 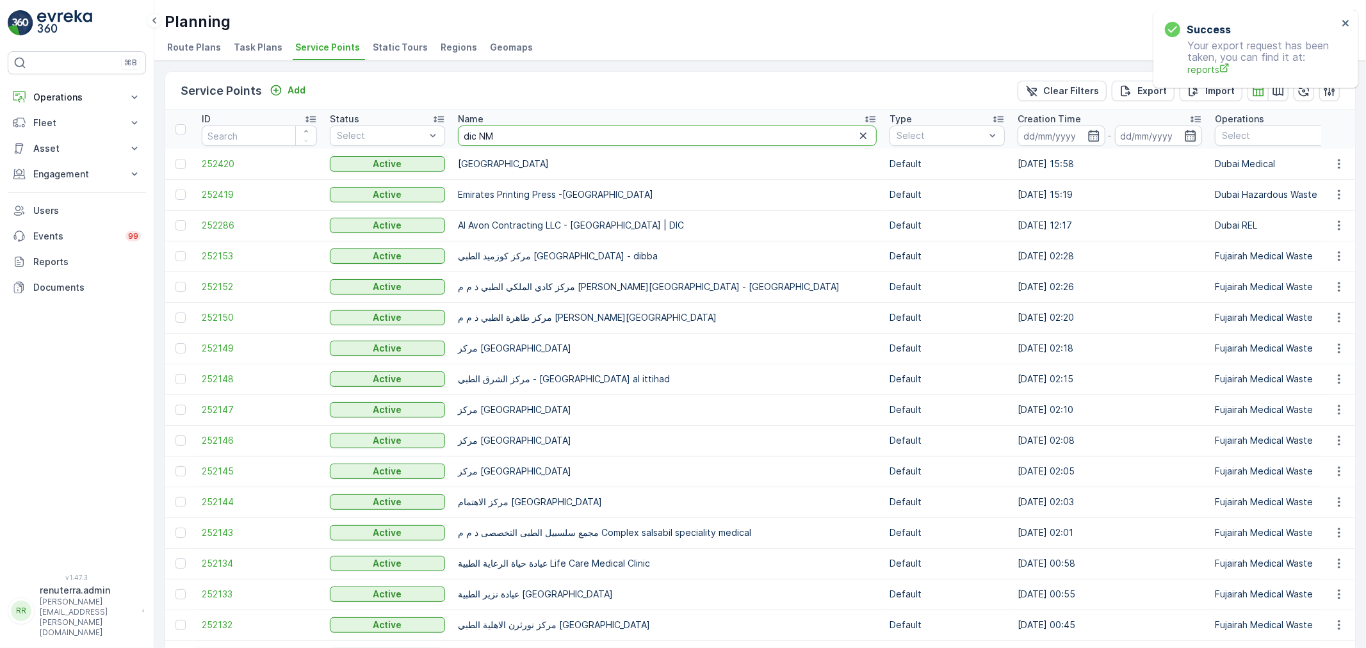 I want to click on p: Select, so click(x=1273, y=136).